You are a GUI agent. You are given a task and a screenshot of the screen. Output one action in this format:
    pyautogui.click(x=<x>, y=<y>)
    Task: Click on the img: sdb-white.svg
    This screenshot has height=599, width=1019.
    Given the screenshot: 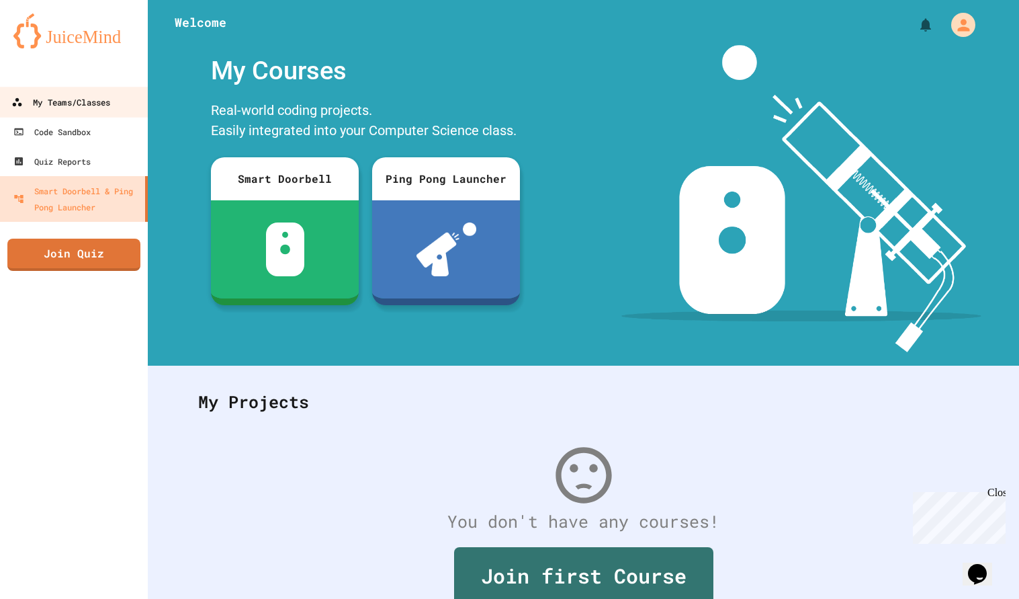 What is the action you would take?
    pyautogui.click(x=285, y=249)
    